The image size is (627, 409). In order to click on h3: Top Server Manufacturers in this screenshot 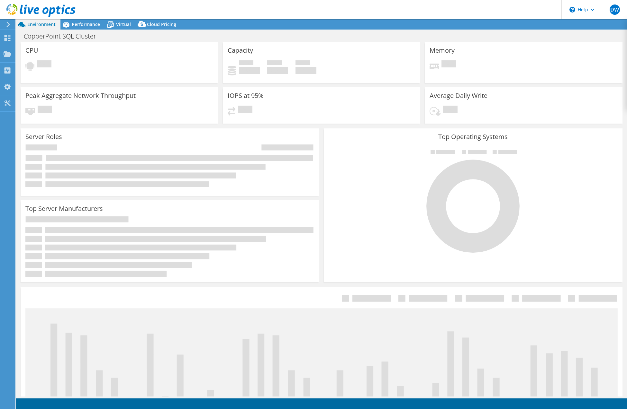, I will do `click(64, 209)`.